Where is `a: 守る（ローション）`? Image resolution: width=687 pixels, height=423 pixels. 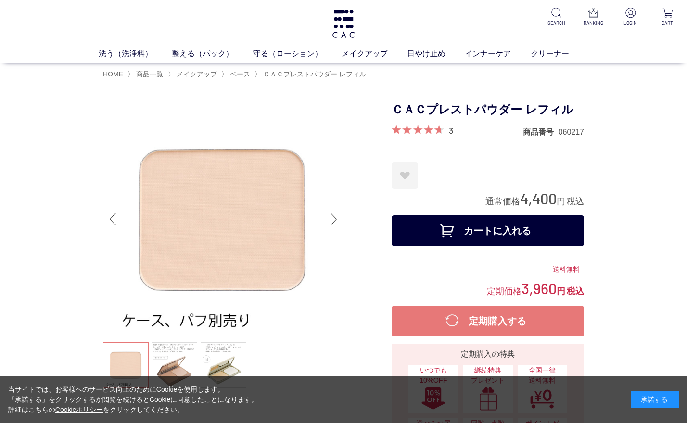 a: 守る（ローション） is located at coordinates (297, 53).